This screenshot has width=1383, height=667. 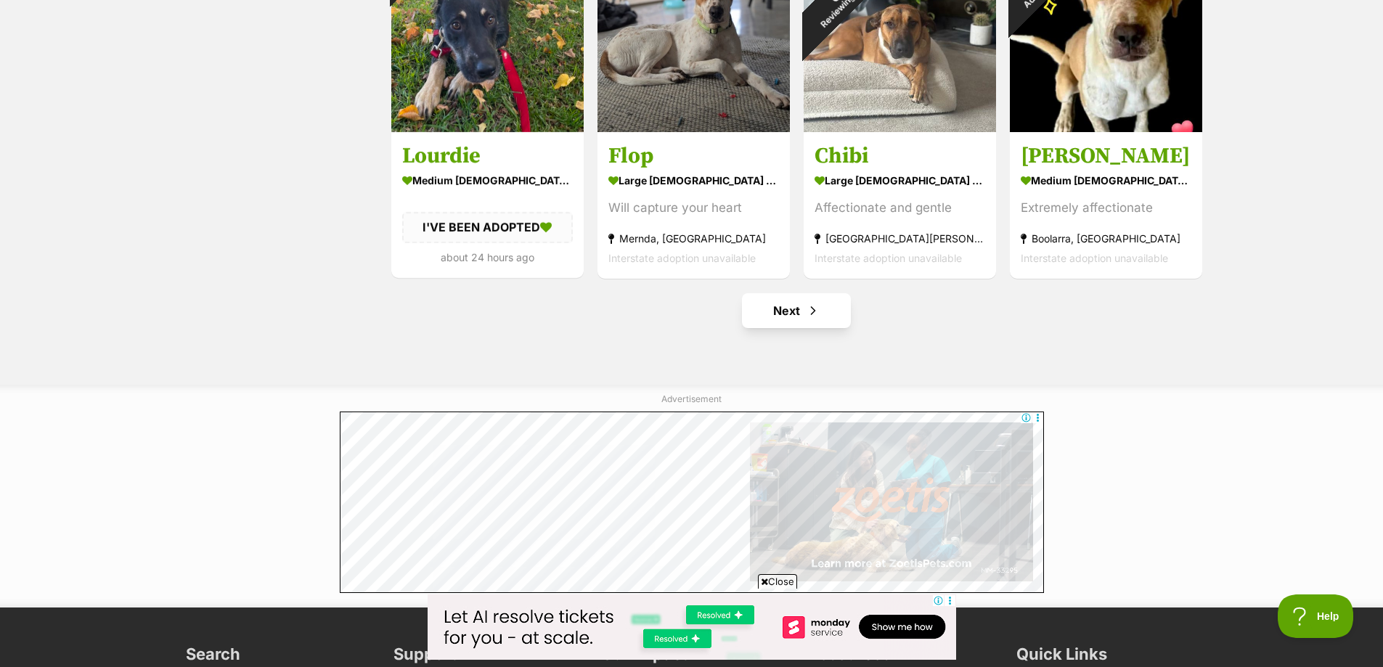 I want to click on a: Adopted, so click(x=487, y=128).